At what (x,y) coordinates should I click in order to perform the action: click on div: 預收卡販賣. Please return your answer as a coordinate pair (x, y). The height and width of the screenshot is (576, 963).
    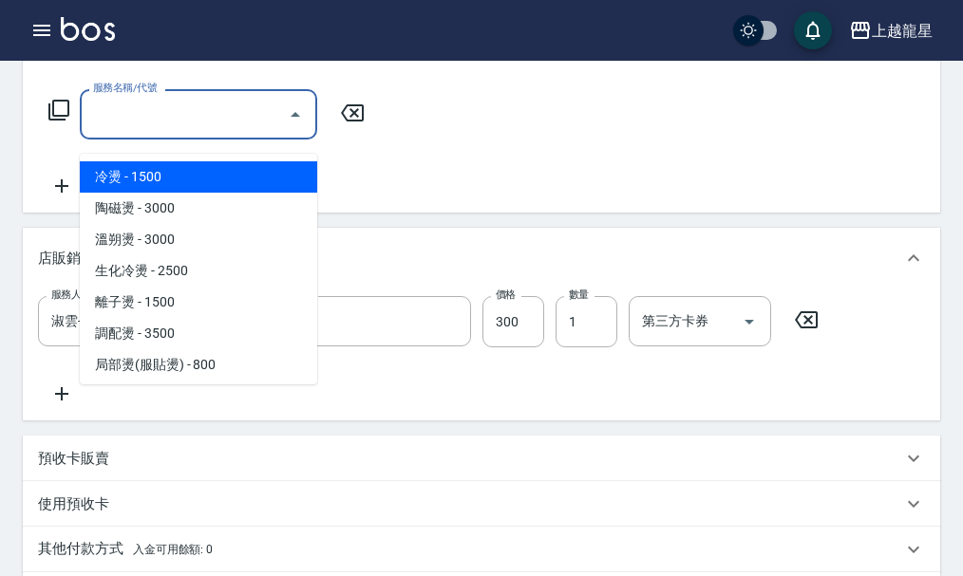
    Looking at the image, I should click on (481, 459).